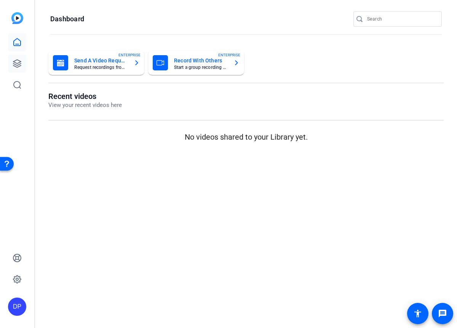 The height and width of the screenshot is (328, 457). What do you see at coordinates (246, 137) in the screenshot?
I see `p: No videos shared to your Library yet.` at bounding box center [246, 137].